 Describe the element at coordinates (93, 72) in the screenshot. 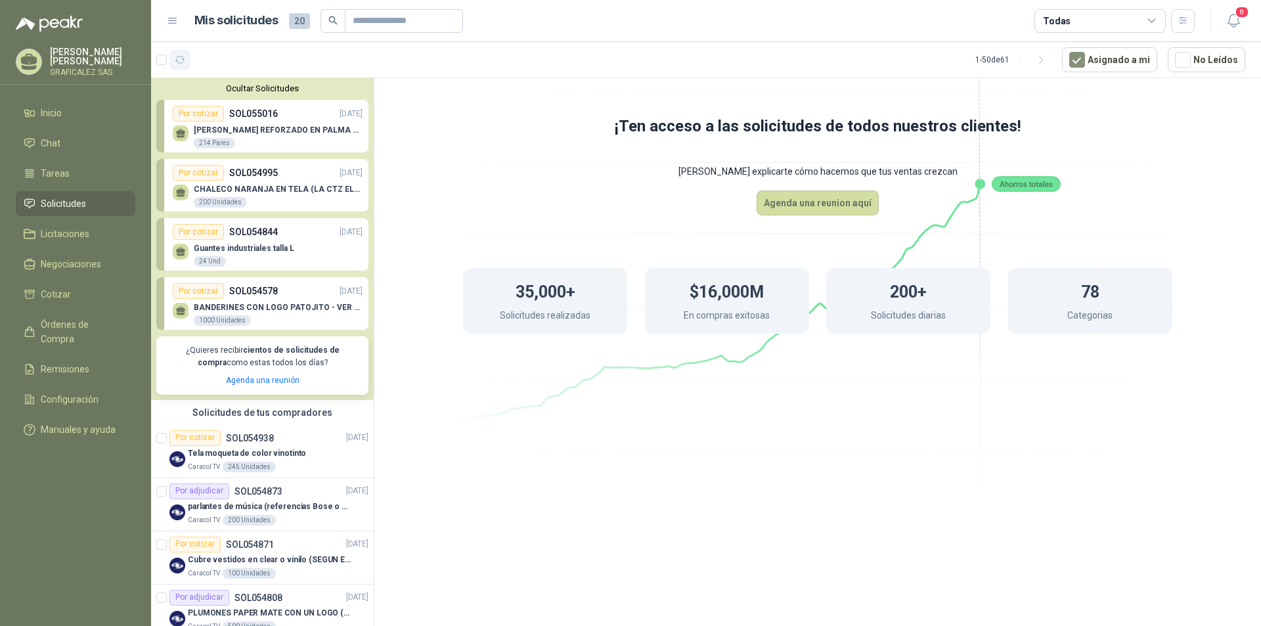

I see `p: GRAFICALEZ SAS` at that location.